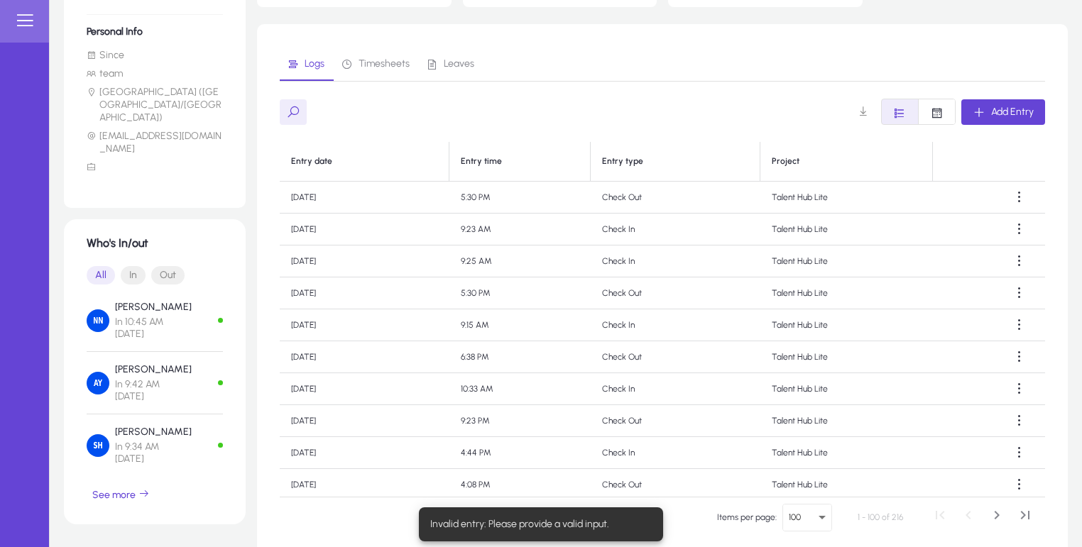  I want to click on div: Items per page:, so click(747, 517).